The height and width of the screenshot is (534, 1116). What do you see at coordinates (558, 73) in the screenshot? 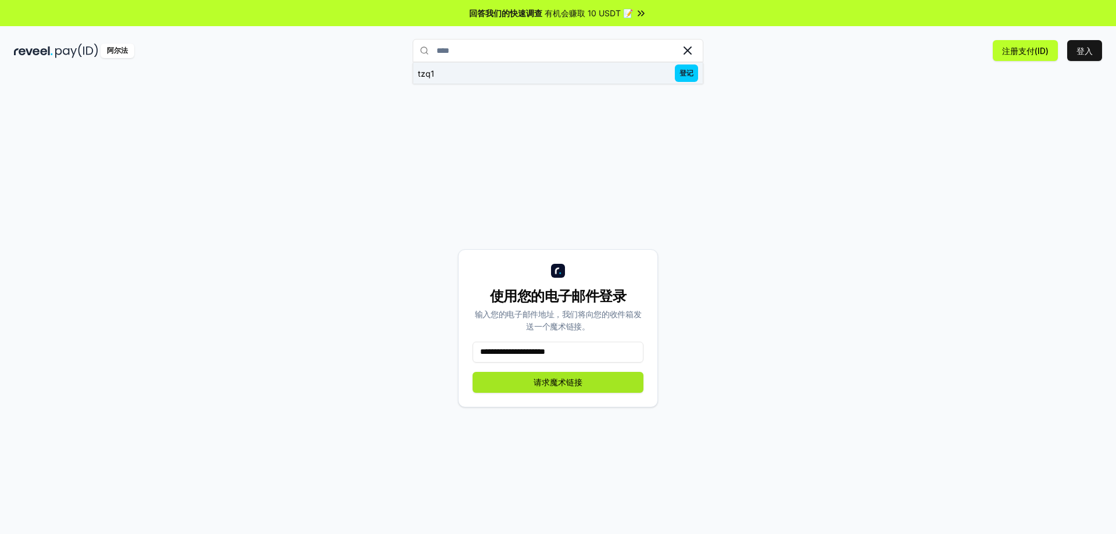
I see `button: tzq1登记` at bounding box center [558, 73].